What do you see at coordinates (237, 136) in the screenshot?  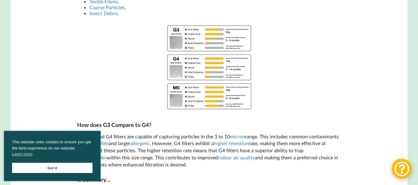 I see `a: micron` at bounding box center [237, 136].